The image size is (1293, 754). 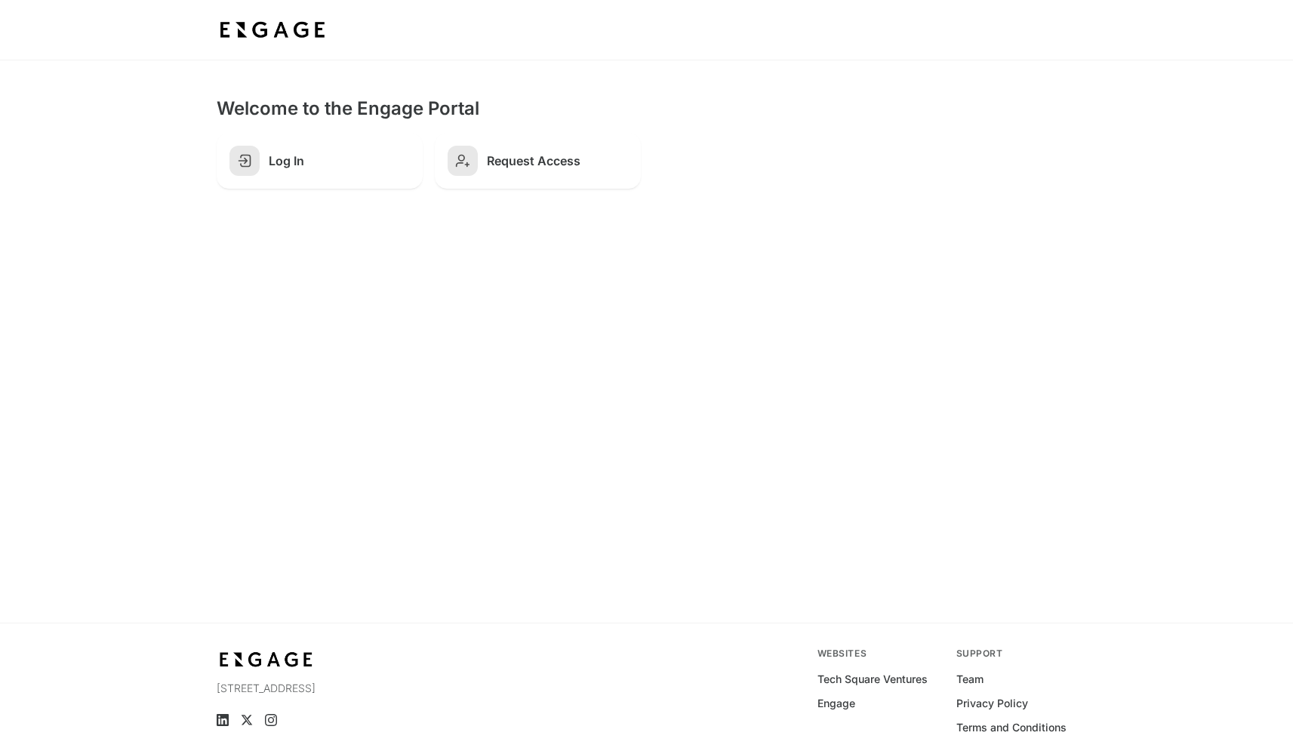 I want to click on div: Support, so click(x=1016, y=653).